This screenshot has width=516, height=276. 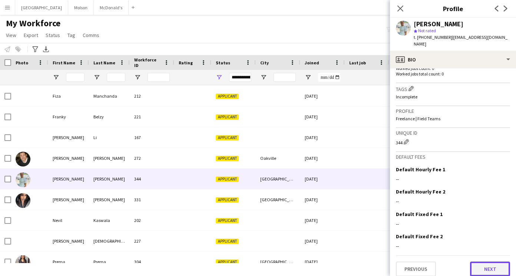 What do you see at coordinates (64, 63) in the screenshot?
I see `span: First Name` at bounding box center [64, 63].